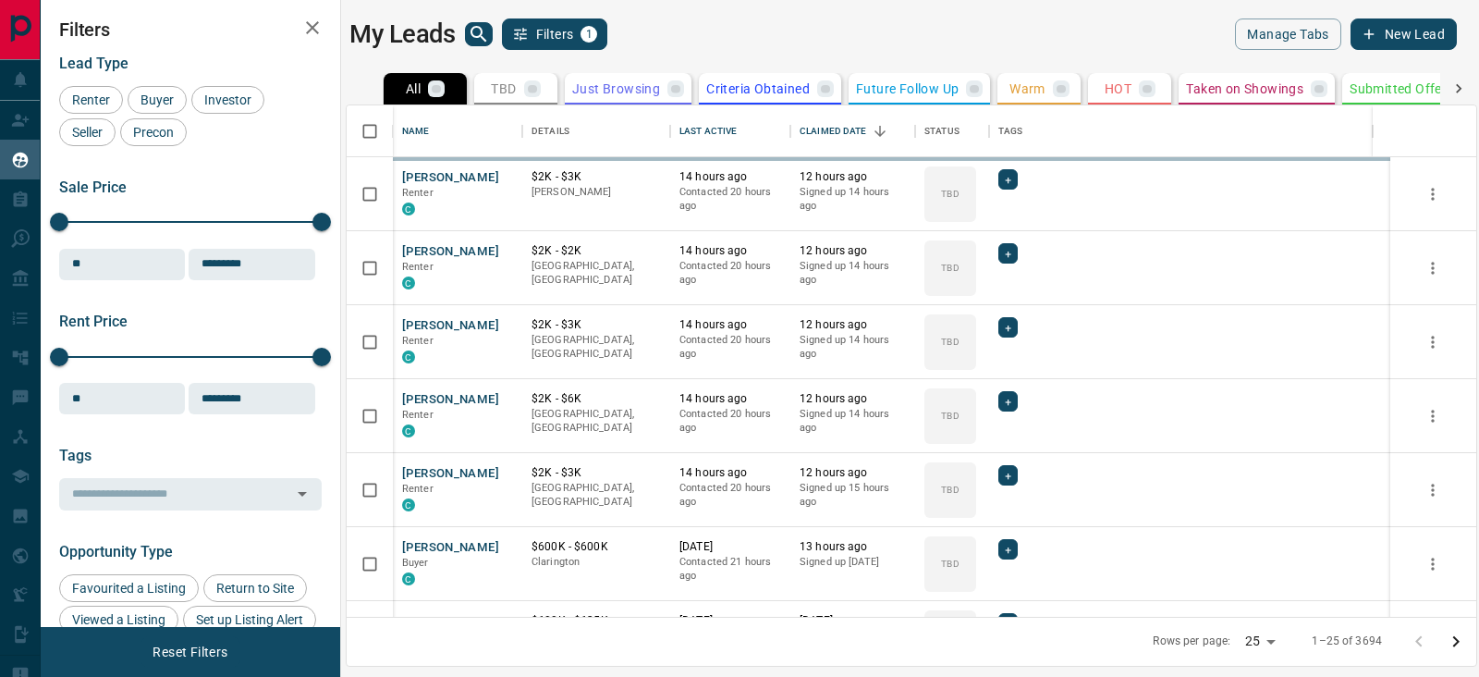 This screenshot has width=1479, height=677. I want to click on div: Seller, so click(87, 132).